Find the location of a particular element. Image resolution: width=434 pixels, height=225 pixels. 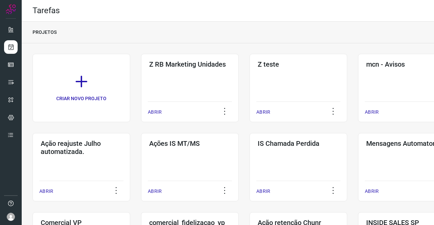

img: Logo is located at coordinates (11, 9).